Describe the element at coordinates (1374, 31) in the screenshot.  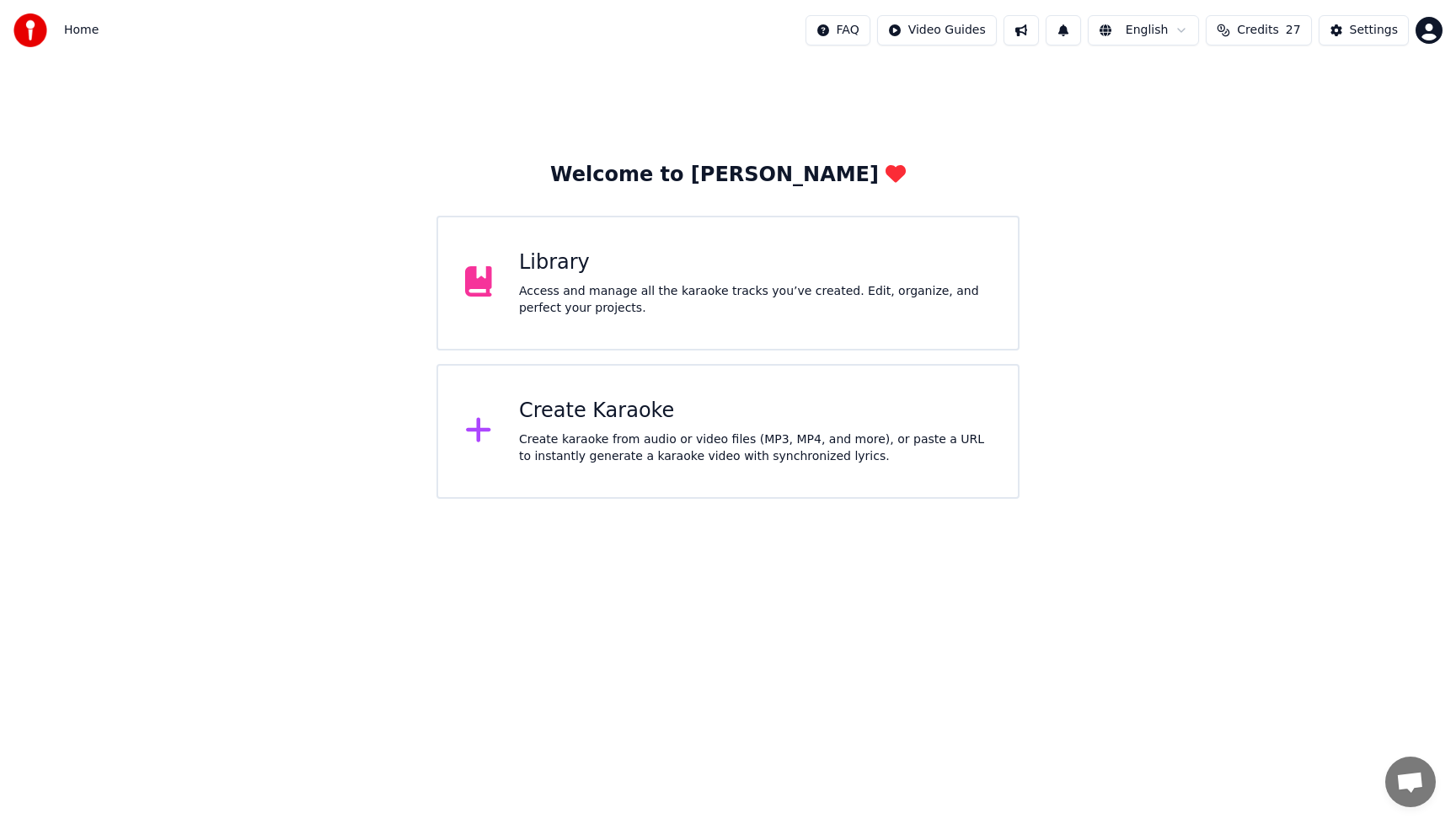
I see `div: Settings` at that location.